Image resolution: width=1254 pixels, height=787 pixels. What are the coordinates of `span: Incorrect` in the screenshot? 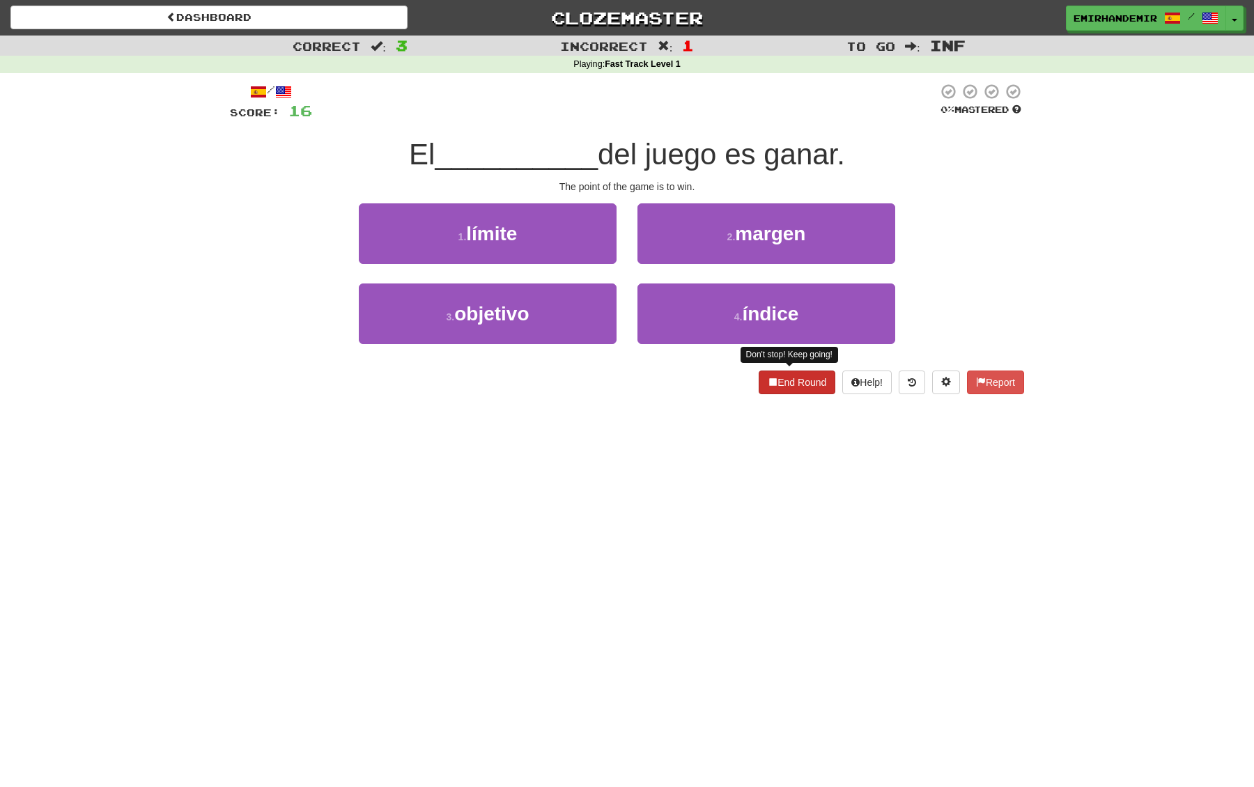 It's located at (604, 46).